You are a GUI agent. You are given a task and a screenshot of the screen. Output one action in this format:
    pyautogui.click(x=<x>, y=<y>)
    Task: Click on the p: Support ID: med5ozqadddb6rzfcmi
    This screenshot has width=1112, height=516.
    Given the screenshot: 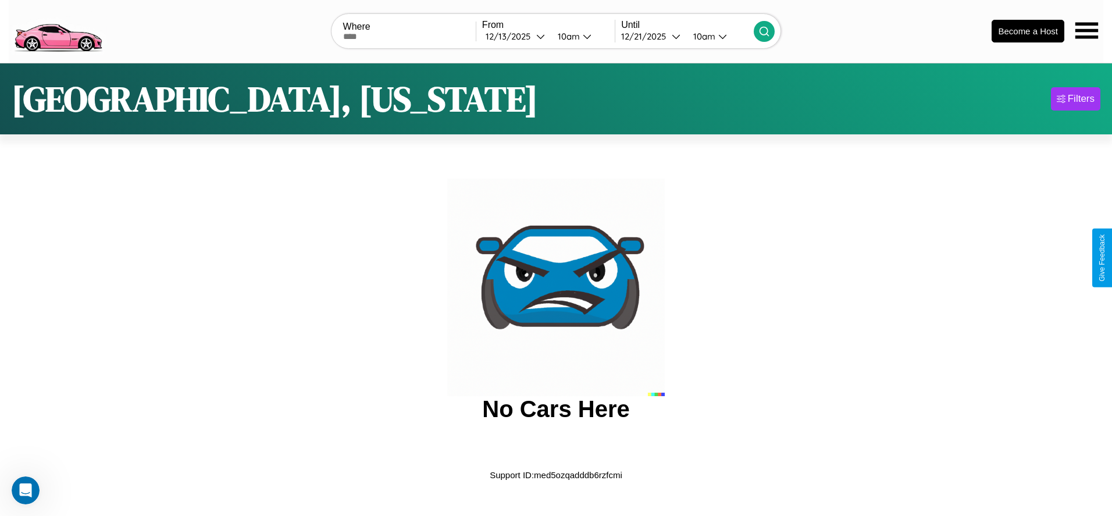 What is the action you would take?
    pyautogui.click(x=556, y=475)
    